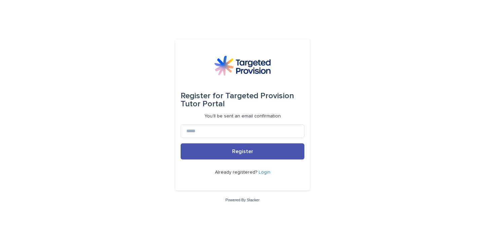 The width and height of the screenshot is (485, 249). I want to click on button: Register, so click(242, 151).